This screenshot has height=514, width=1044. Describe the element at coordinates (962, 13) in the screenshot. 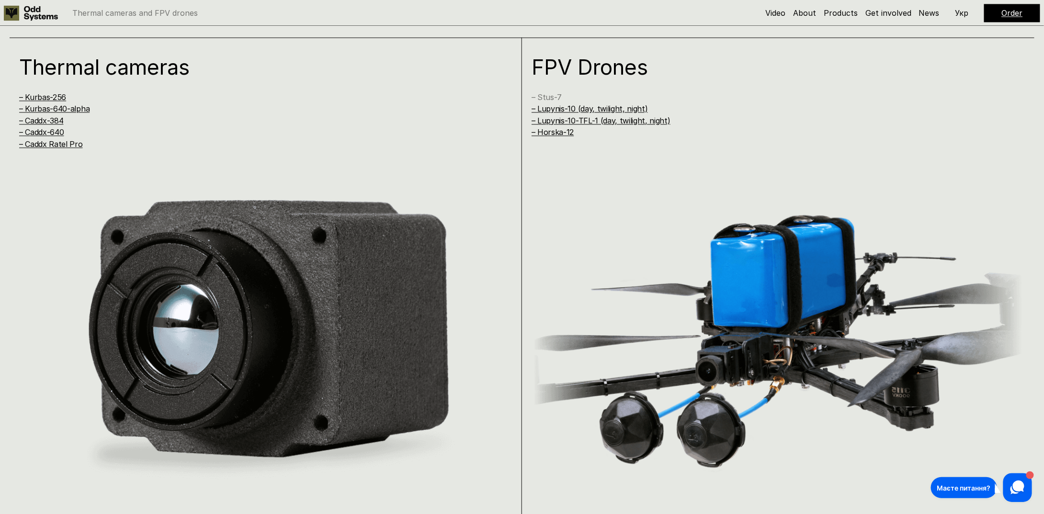

I see `p: Укр` at that location.